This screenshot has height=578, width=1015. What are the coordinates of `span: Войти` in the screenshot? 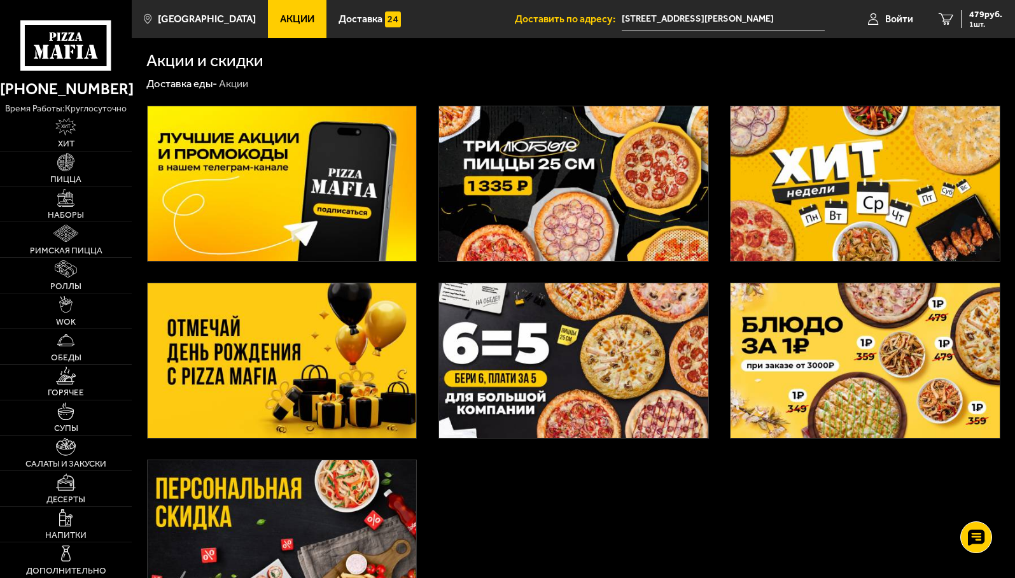 It's located at (899, 19).